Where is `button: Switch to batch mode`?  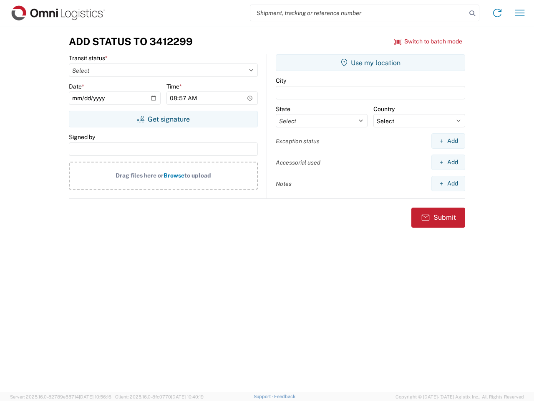 button: Switch to batch mode is located at coordinates (428, 41).